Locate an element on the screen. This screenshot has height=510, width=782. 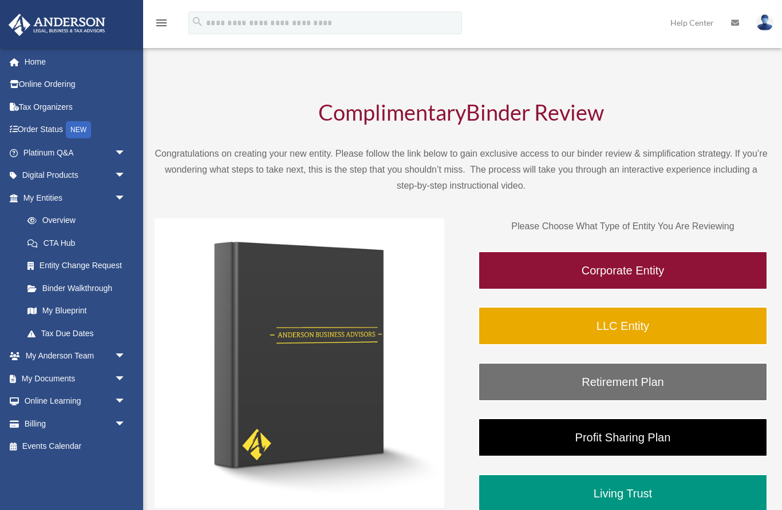
a: My Anderson Teamarrow_drop_down is located at coordinates (76, 357).